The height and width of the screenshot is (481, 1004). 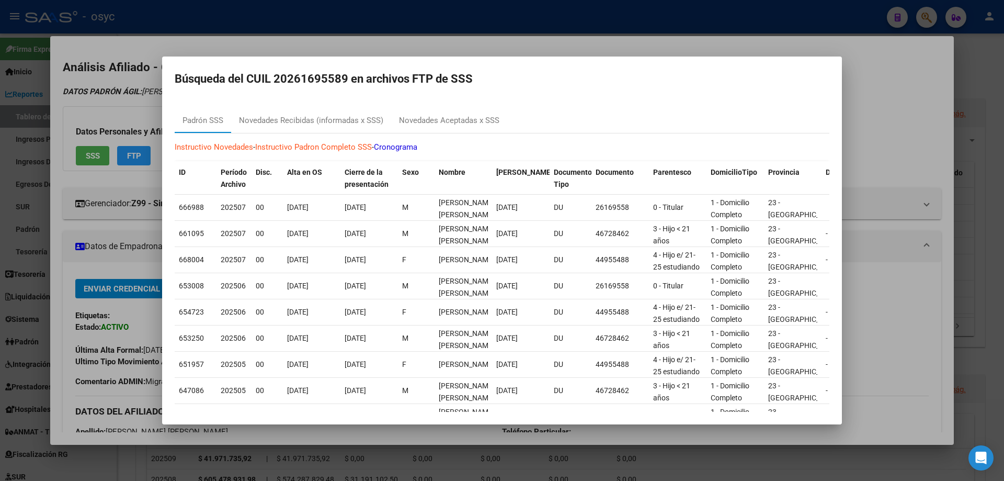 What do you see at coordinates (304, 172) in the screenshot?
I see `span: Alta en OS` at bounding box center [304, 172].